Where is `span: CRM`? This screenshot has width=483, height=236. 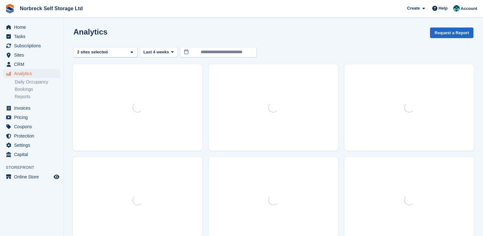 span: CRM is located at coordinates (33, 64).